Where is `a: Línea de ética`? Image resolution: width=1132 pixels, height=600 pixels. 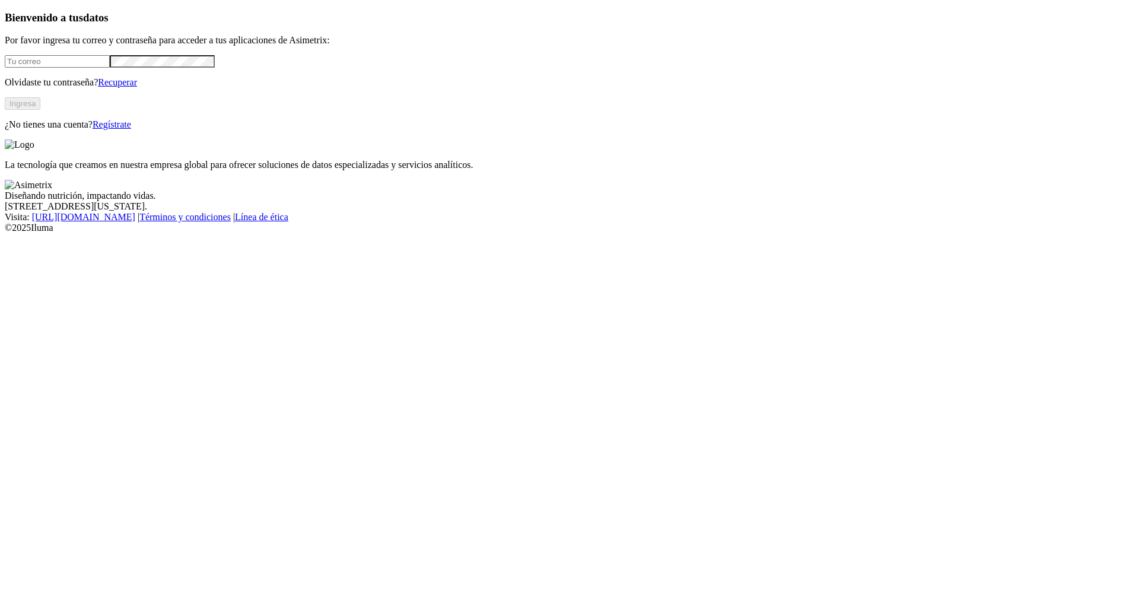 a: Línea de ética is located at coordinates (262, 216).